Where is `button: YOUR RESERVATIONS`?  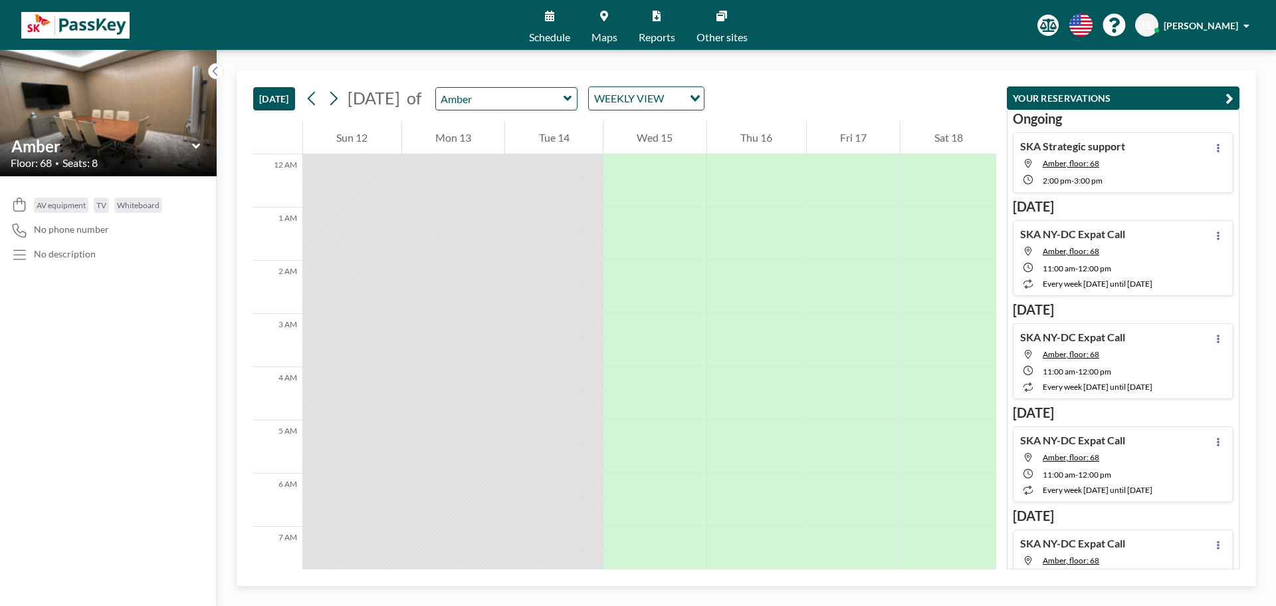
button: YOUR RESERVATIONS is located at coordinates (1123, 98).